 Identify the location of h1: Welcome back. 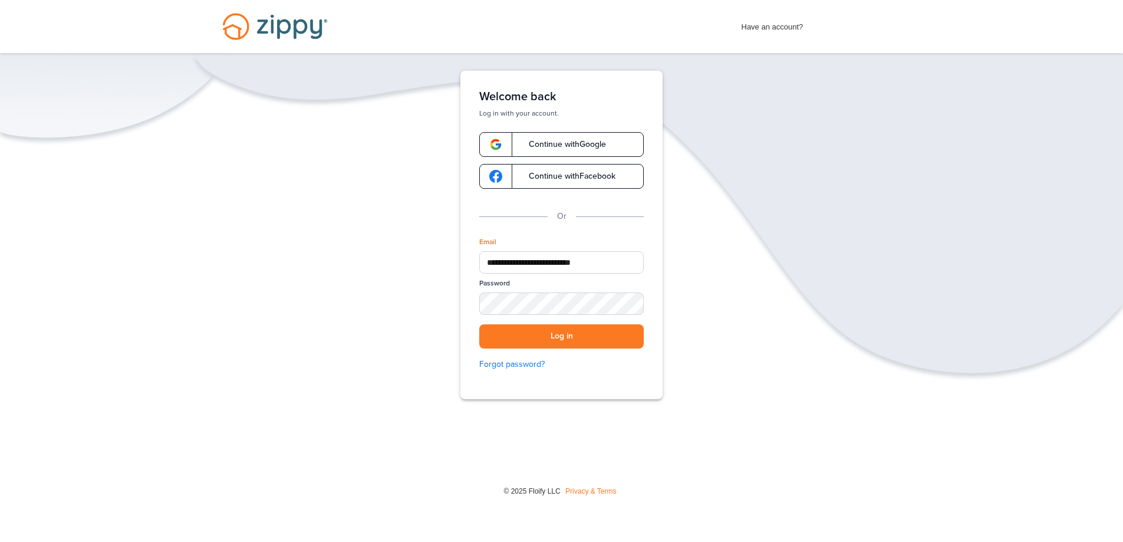
(561, 97).